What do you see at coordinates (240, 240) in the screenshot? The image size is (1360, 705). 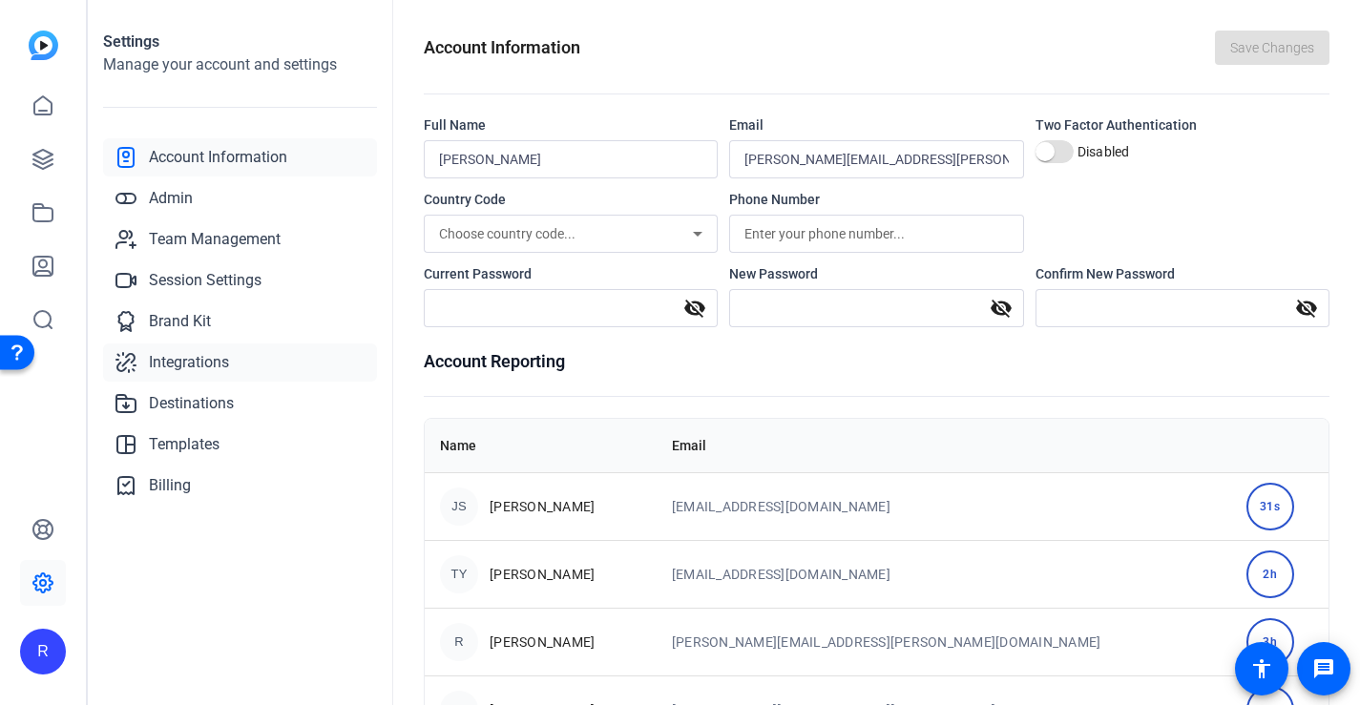 I see `a: Team Management` at bounding box center [240, 240].